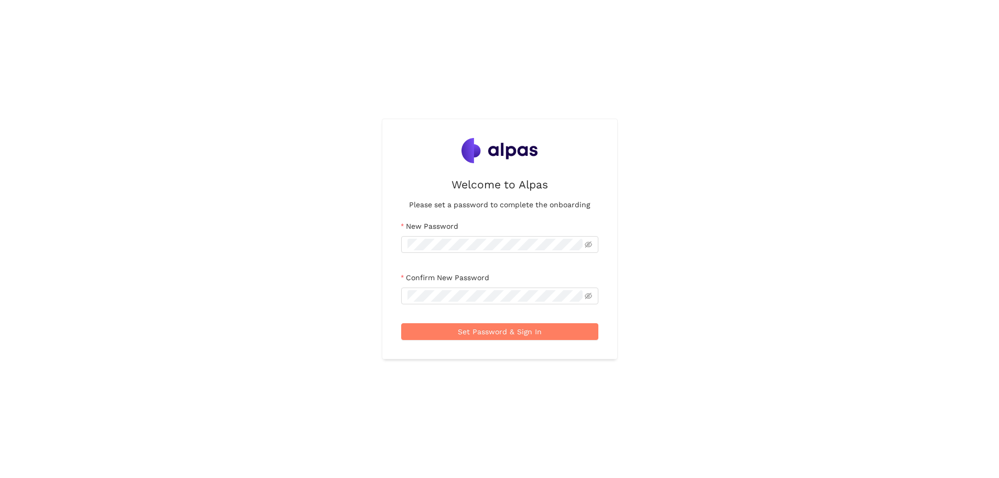 Image resolution: width=999 pixels, height=478 pixels. I want to click on label: New Password, so click(429, 226).